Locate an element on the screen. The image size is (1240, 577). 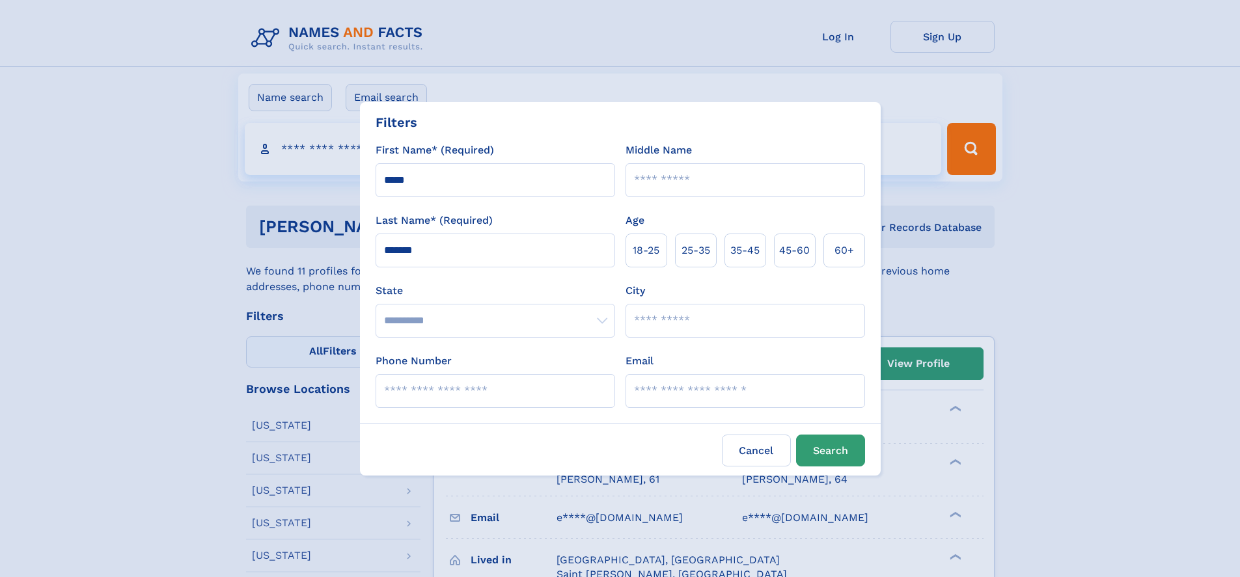
label: Email is located at coordinates (639, 361).